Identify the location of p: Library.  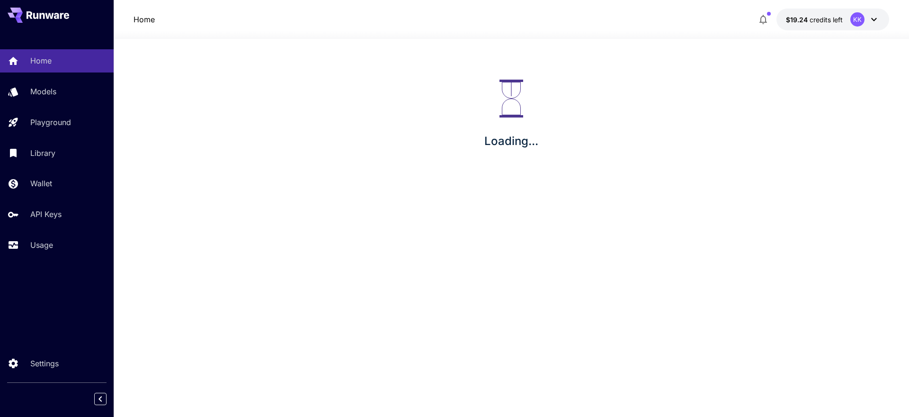
(43, 153).